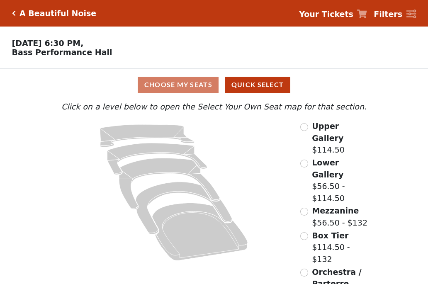  Describe the element at coordinates (340, 217) in the screenshot. I see `label: $56.50 - $132` at that location.